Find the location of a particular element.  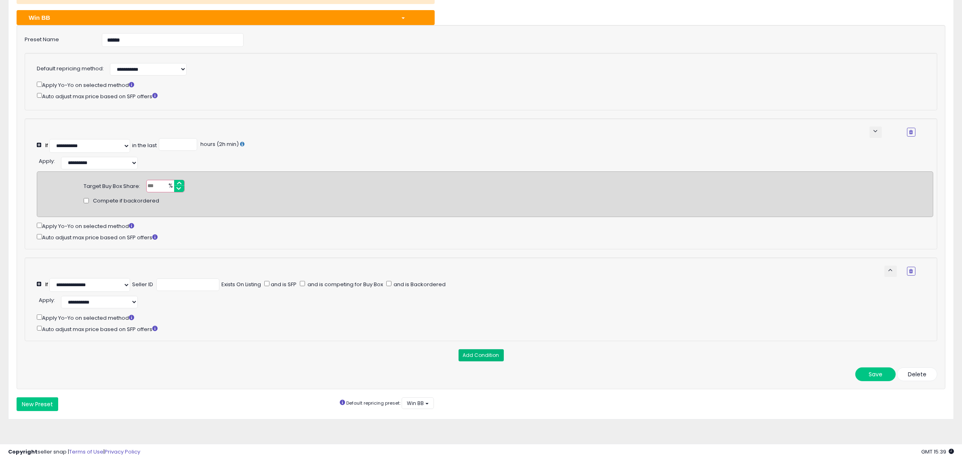

strong: Copyright is located at coordinates (23, 451).